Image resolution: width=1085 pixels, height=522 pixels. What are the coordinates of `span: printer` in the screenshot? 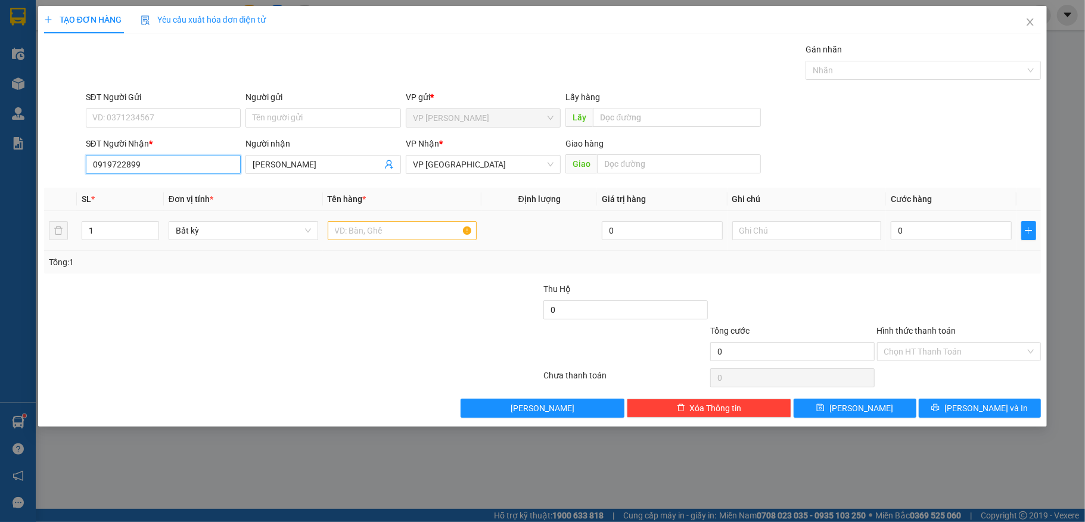 It's located at (935, 408).